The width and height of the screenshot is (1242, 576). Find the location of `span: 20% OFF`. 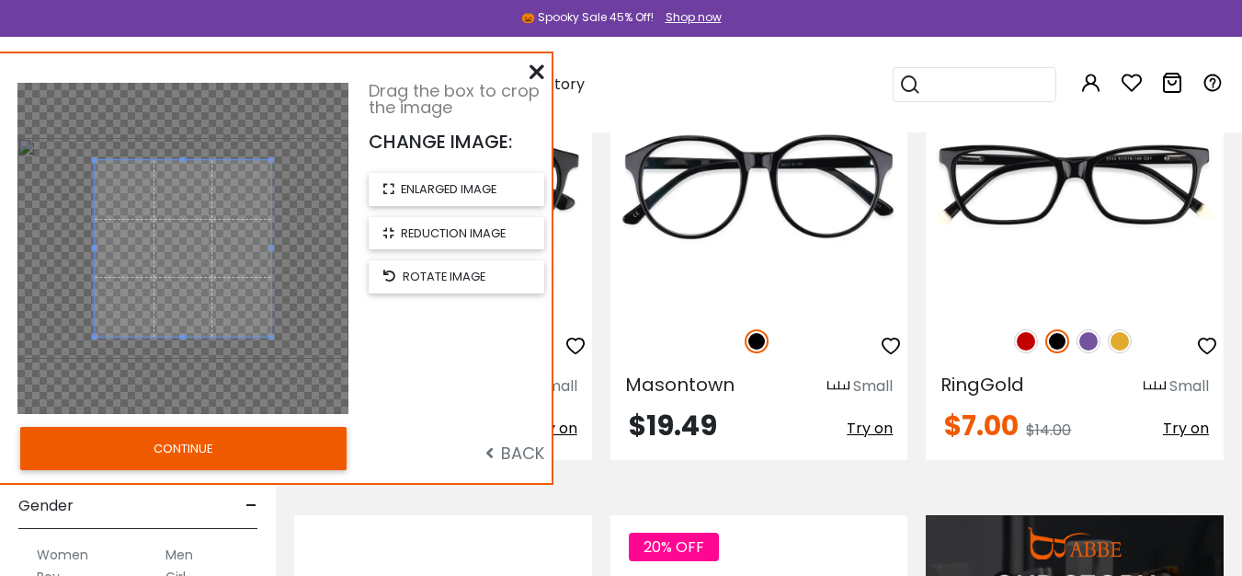

span: 20% OFF is located at coordinates (674, 546).